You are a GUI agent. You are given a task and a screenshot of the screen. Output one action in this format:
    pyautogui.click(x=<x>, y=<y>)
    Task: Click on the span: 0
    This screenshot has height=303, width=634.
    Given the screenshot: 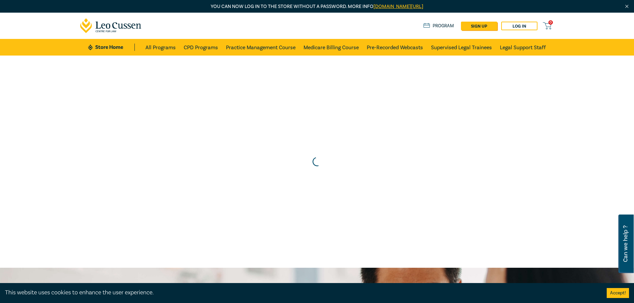 What is the action you would take?
    pyautogui.click(x=550, y=22)
    